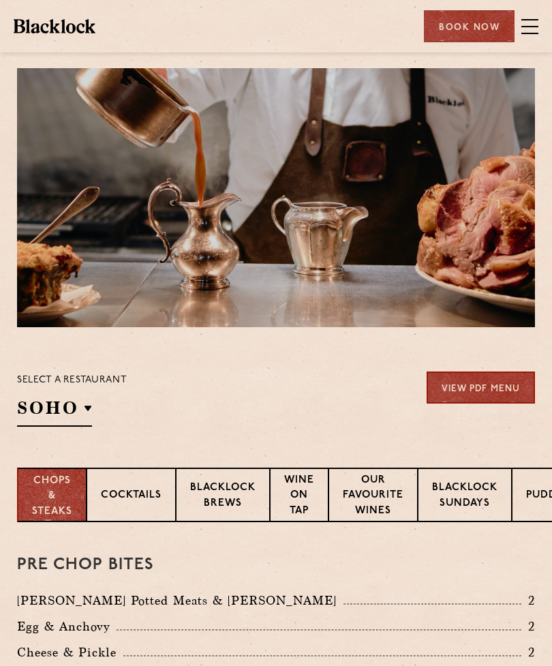 Image resolution: width=552 pixels, height=666 pixels. What do you see at coordinates (55, 411) in the screenshot?
I see `h2: SOHO` at bounding box center [55, 411].